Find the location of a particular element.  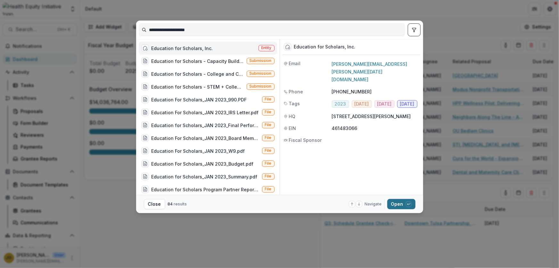

span: Fiscal Sponsor is located at coordinates (305, 140).